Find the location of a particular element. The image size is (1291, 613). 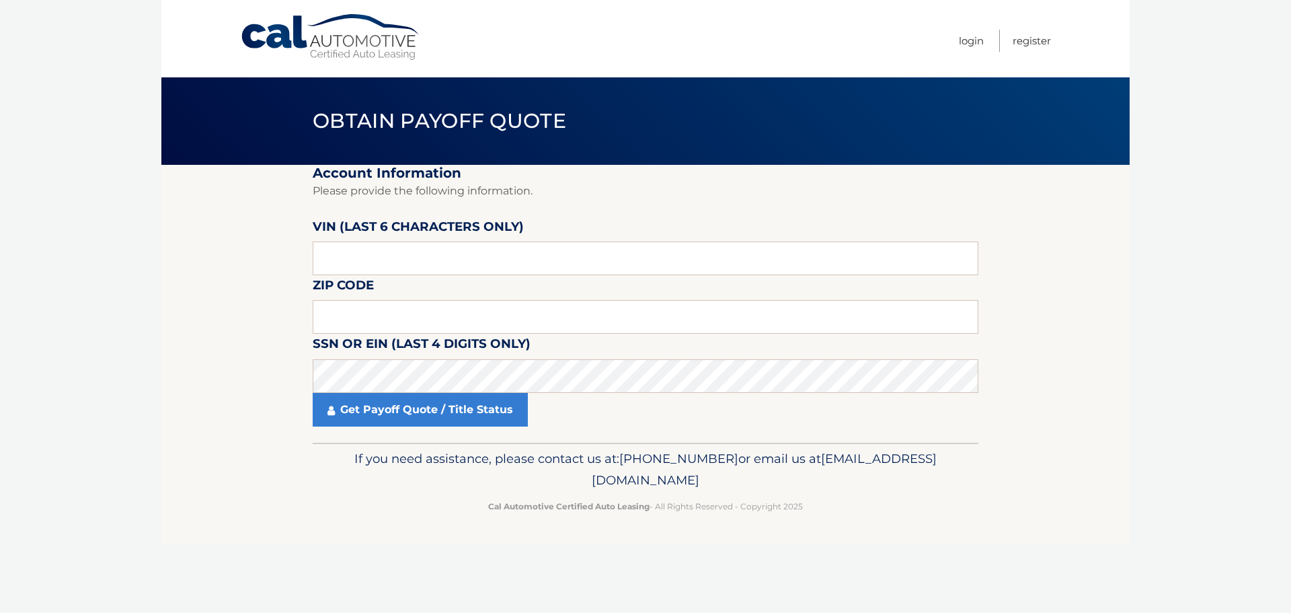

p: If you need assistance, please contact us at: or email us at is located at coordinates (646, 469).